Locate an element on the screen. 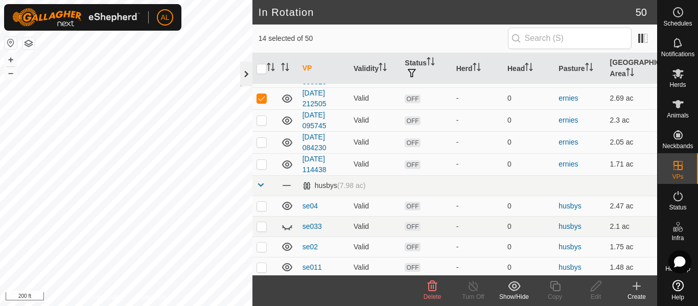 The height and width of the screenshot is (306, 698). th: Herd is located at coordinates (478, 69).